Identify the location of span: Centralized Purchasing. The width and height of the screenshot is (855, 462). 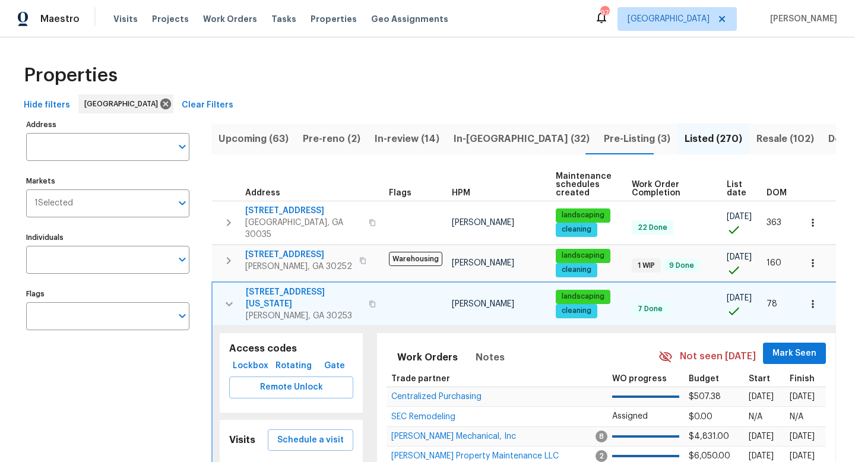
(436, 396).